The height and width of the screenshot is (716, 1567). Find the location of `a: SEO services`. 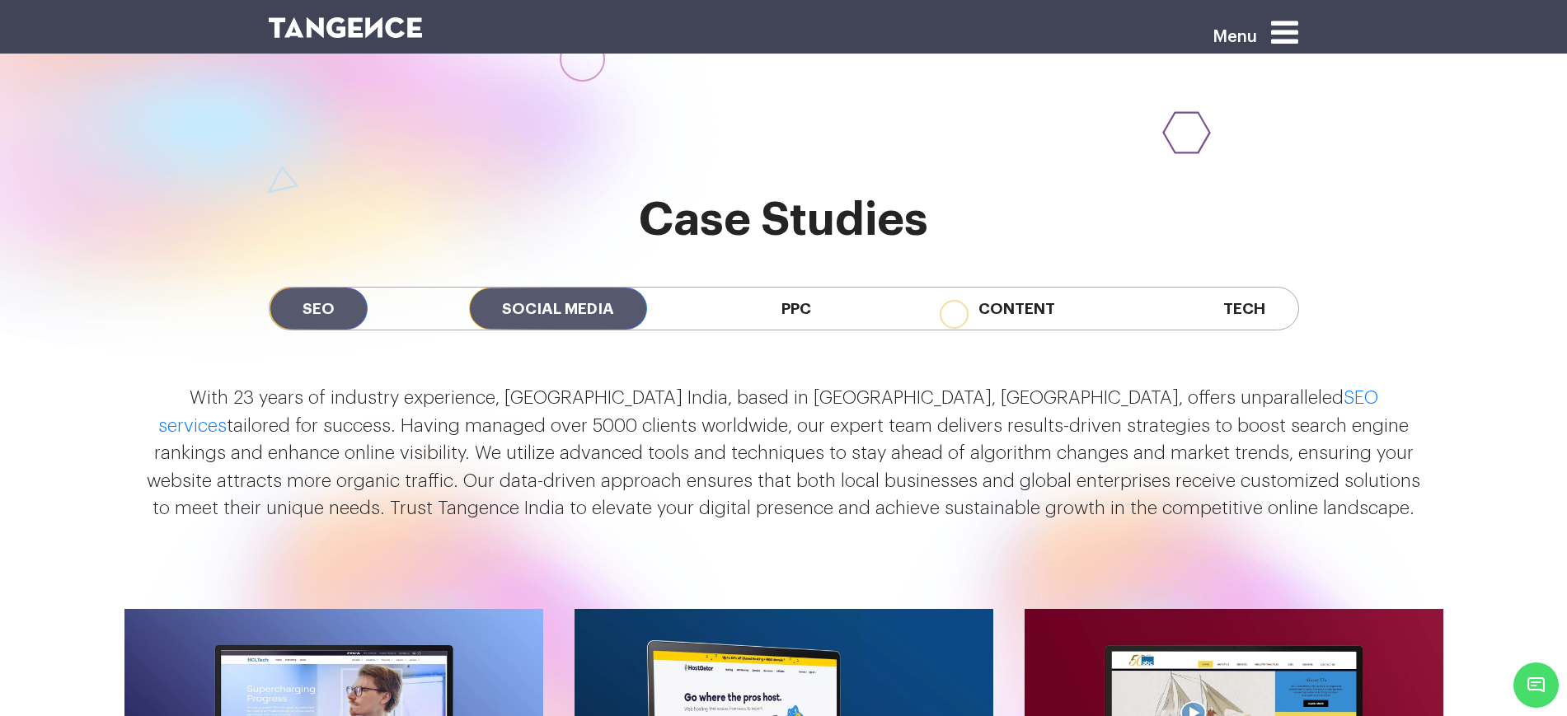

a: SEO services is located at coordinates (768, 412).